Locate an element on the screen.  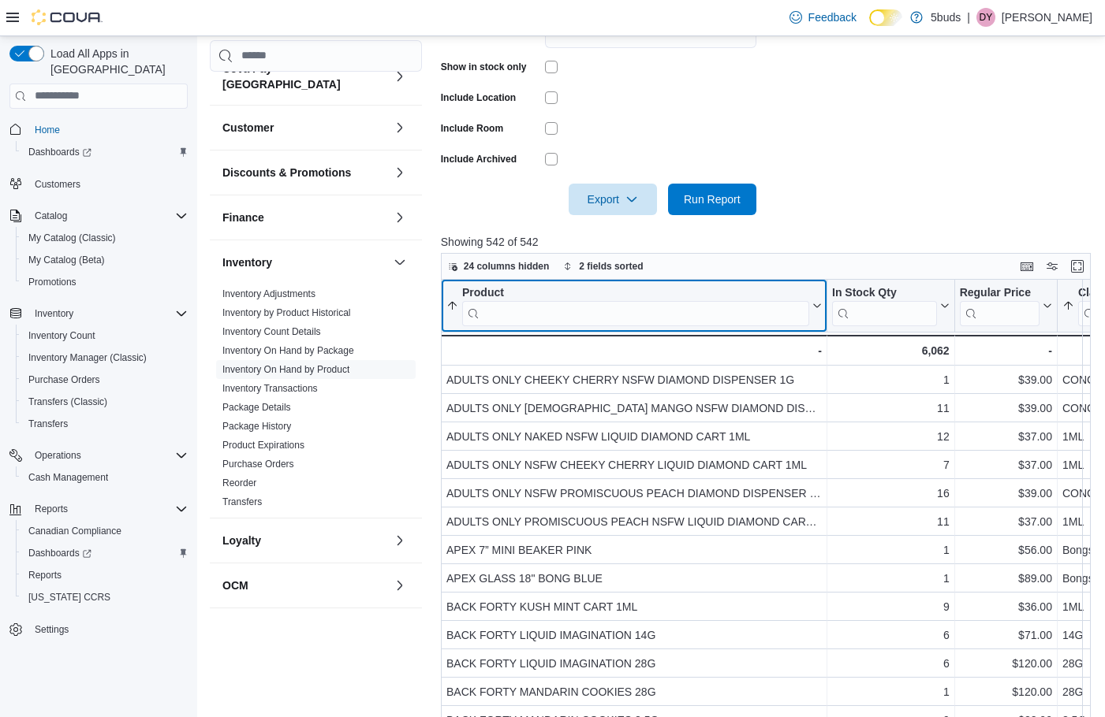
button: Transfers (Classic) is located at coordinates (105, 402).